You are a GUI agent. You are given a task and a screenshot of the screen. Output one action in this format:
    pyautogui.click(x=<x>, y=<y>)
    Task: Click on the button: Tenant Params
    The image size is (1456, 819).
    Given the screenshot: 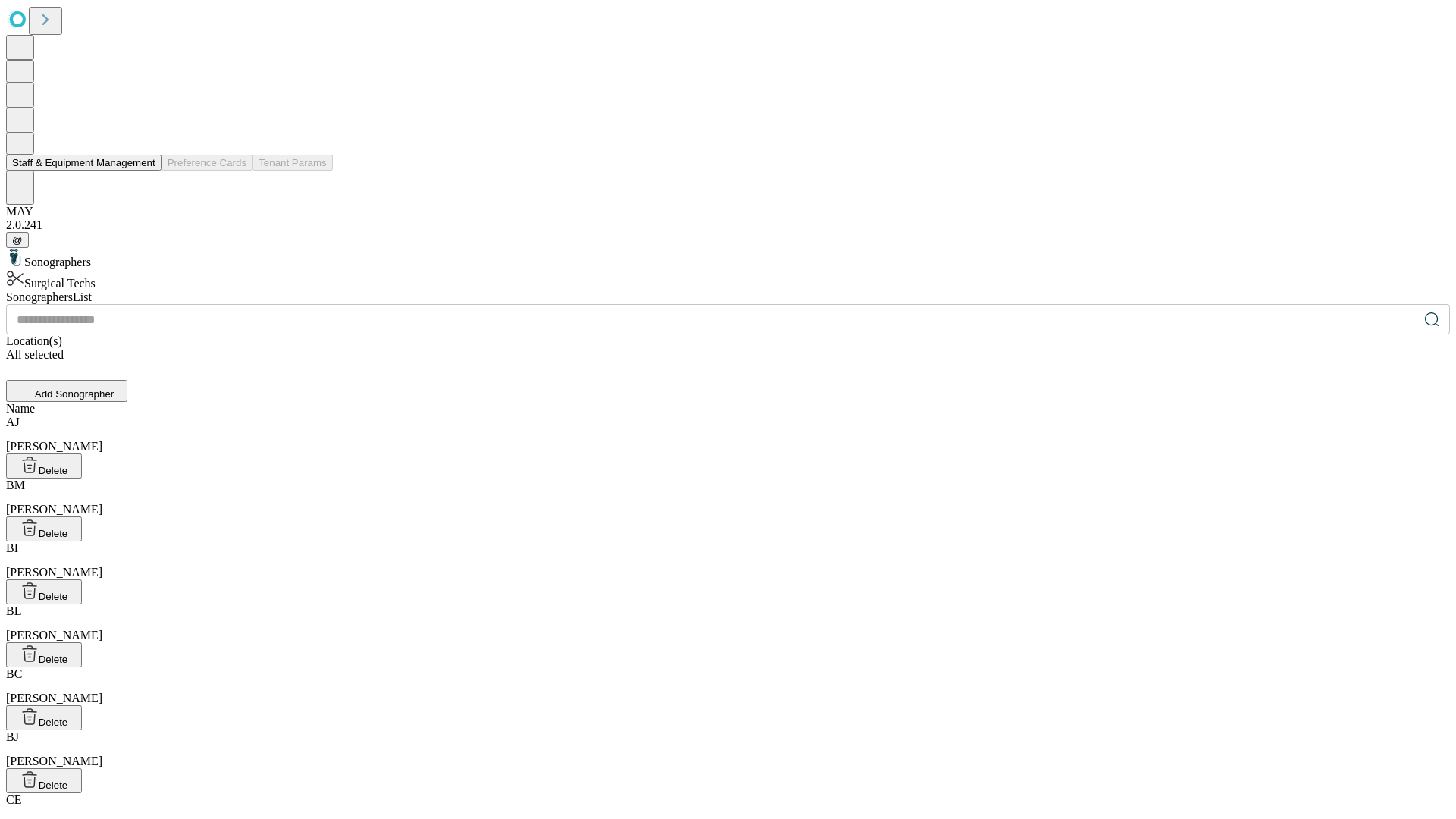 What is the action you would take?
    pyautogui.click(x=293, y=162)
    